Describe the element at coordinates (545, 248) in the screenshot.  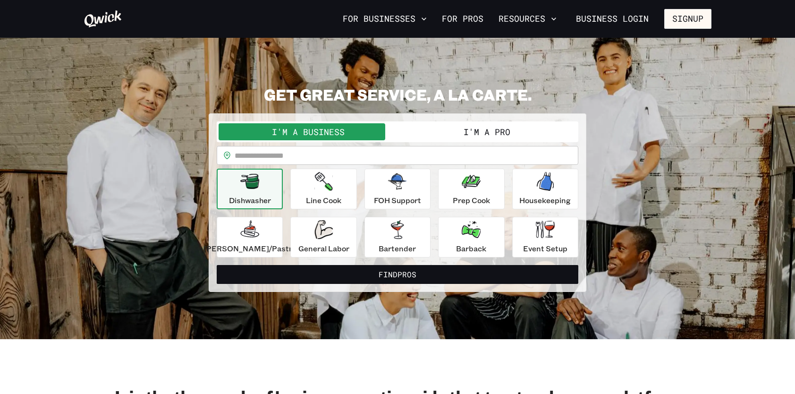
I see `p: Event Setup` at that location.